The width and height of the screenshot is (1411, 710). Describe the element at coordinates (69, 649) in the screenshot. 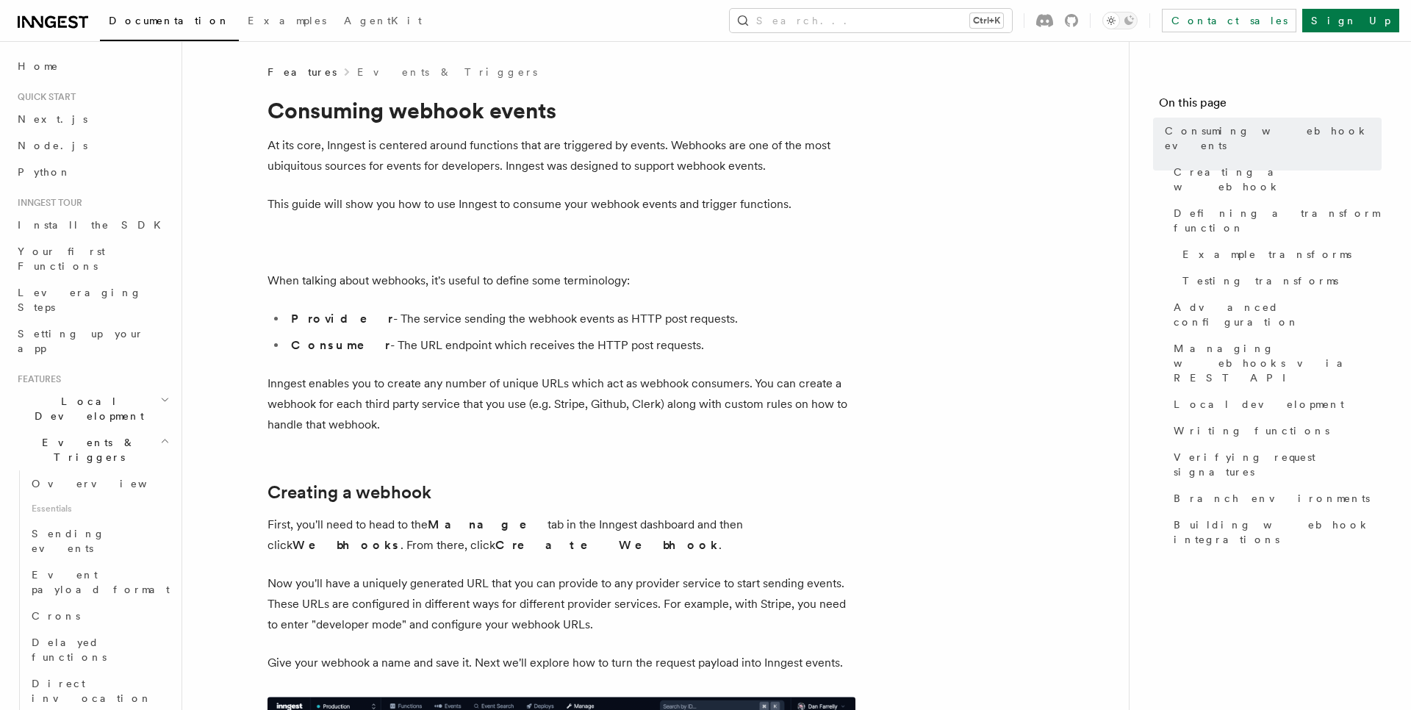

I see `span: Delayed functions` at that location.